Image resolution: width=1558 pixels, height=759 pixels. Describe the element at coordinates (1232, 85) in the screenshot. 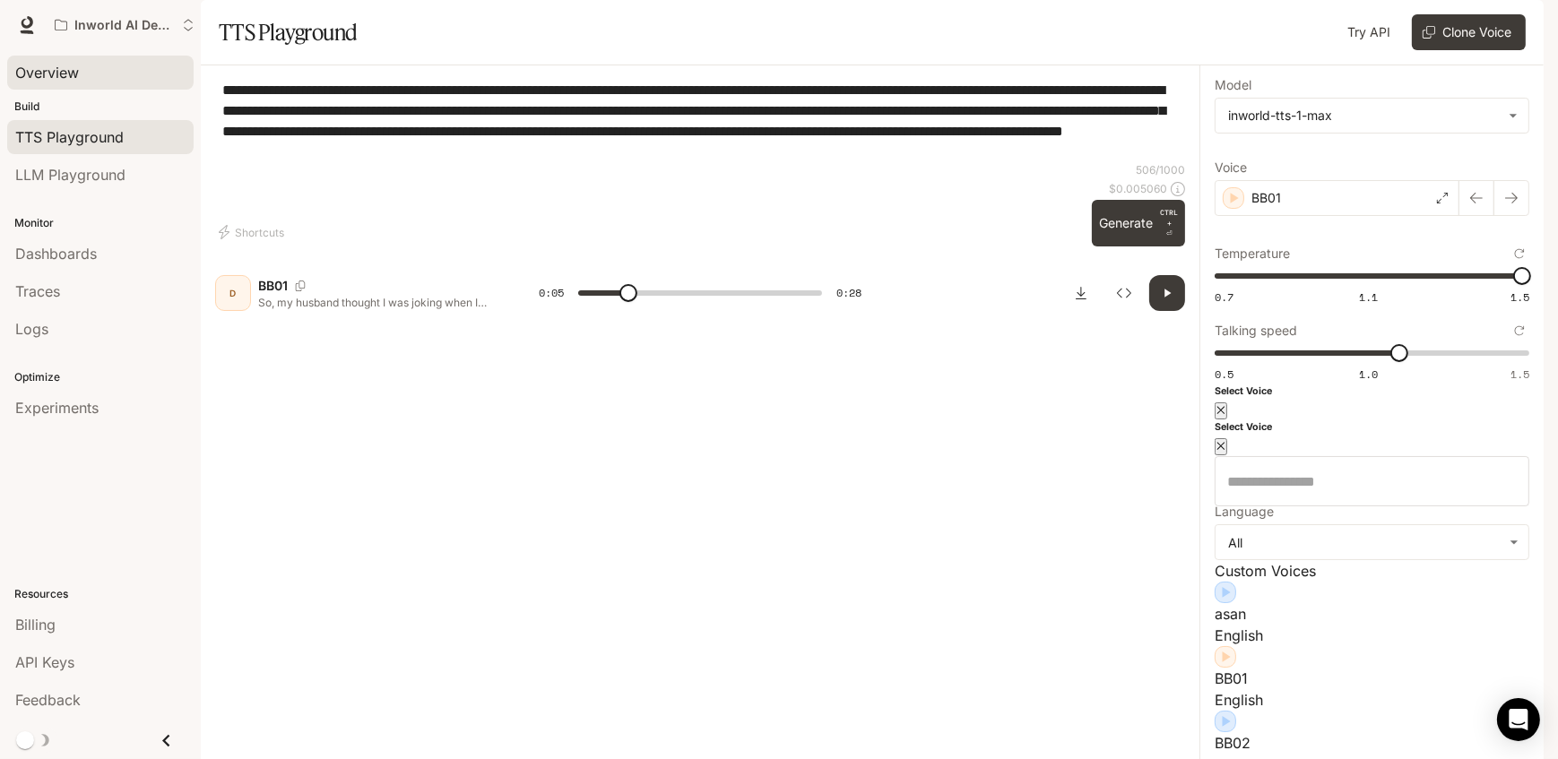

I see `p: Model` at that location.